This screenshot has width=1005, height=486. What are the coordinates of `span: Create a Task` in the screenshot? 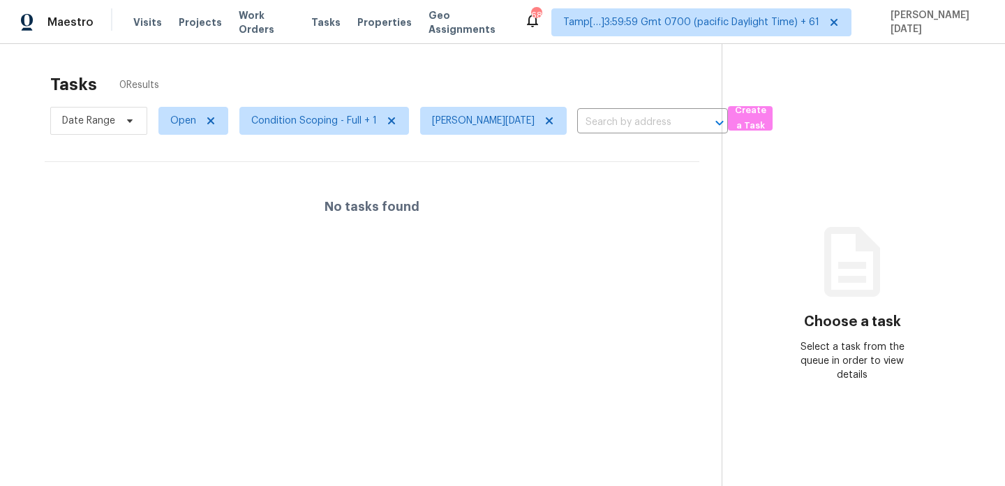 It's located at (750, 119).